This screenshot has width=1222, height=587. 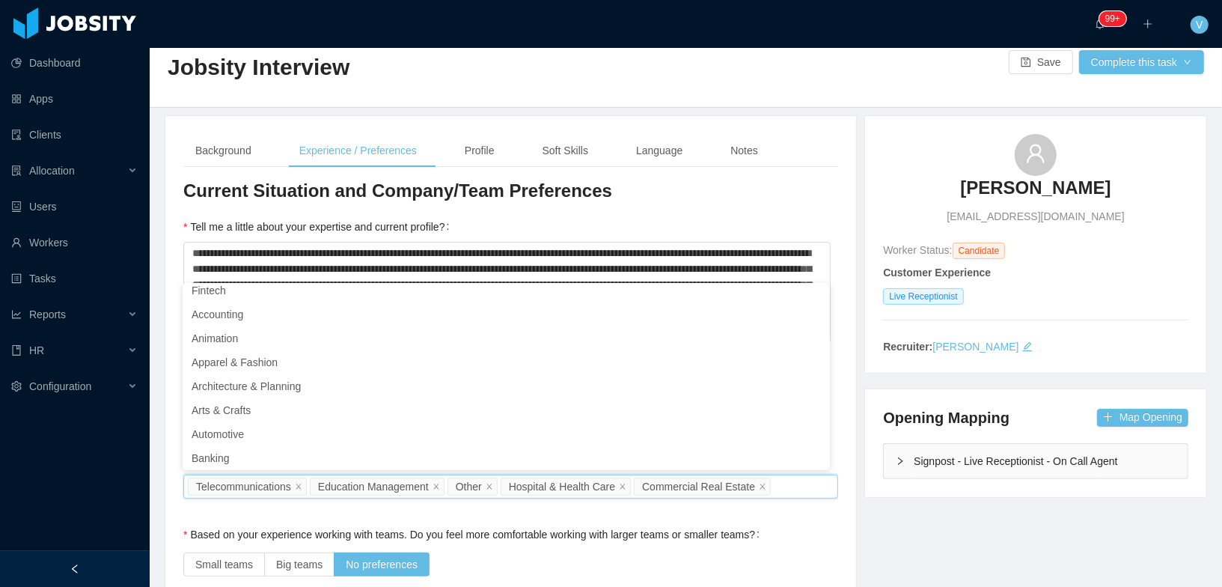 What do you see at coordinates (16, 314) in the screenshot?
I see `i: icon: line-chart` at bounding box center [16, 314].